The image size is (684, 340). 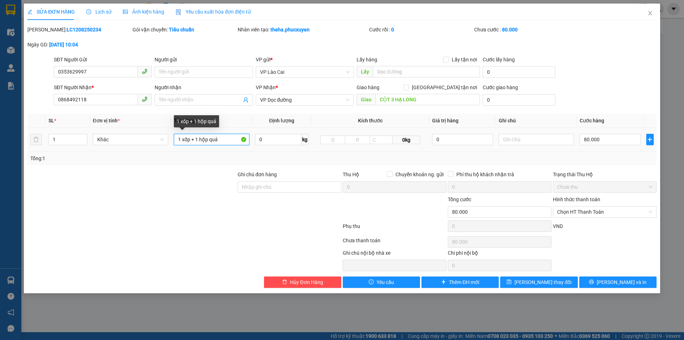 I want to click on label: Ghi chú đơn hàng, so click(x=257, y=174).